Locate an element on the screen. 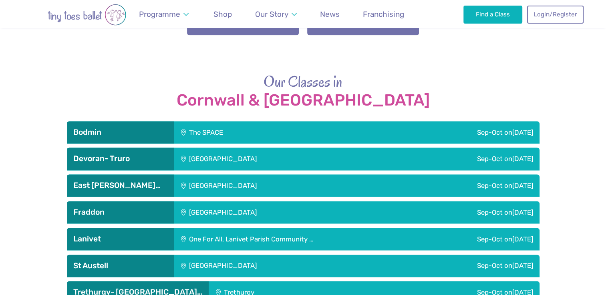 This screenshot has height=295, width=606. a: Programme is located at coordinates (164, 14).